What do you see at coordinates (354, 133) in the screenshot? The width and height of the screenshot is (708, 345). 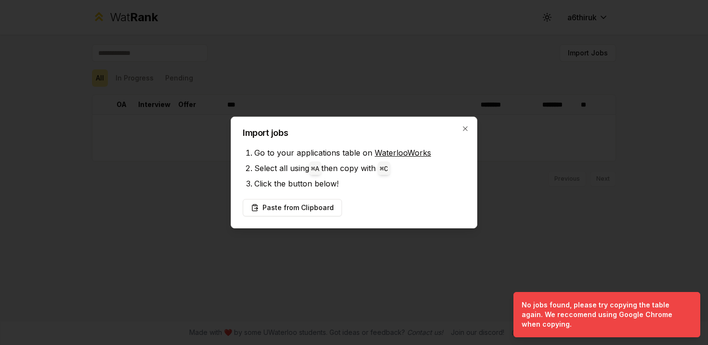 I see `h2: Import jobs` at bounding box center [354, 133].